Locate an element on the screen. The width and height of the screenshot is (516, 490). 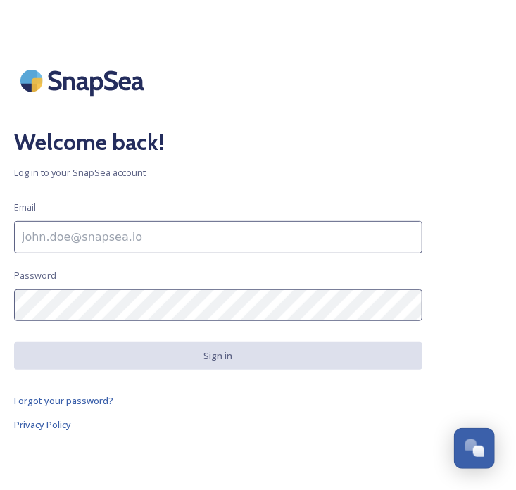
button: Sign in is located at coordinates (218, 356).